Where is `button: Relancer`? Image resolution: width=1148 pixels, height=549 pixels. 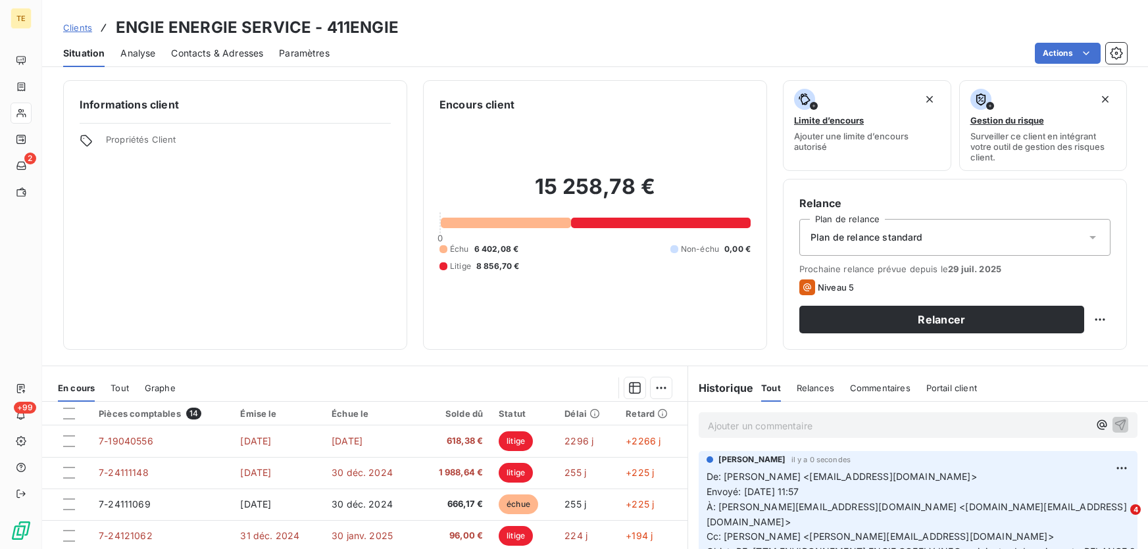 button: Relancer is located at coordinates (942, 320).